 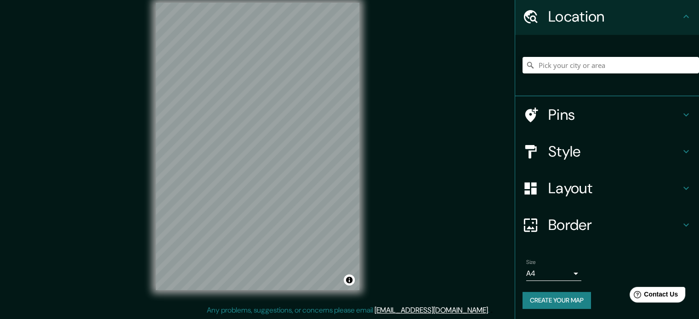 I want to click on div: A4, so click(x=554, y=274).